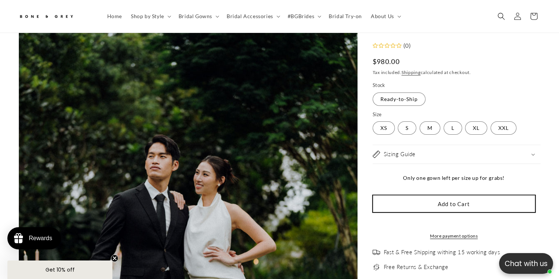 The height and width of the screenshot is (279, 559). I want to click on a: Home, so click(115, 16).